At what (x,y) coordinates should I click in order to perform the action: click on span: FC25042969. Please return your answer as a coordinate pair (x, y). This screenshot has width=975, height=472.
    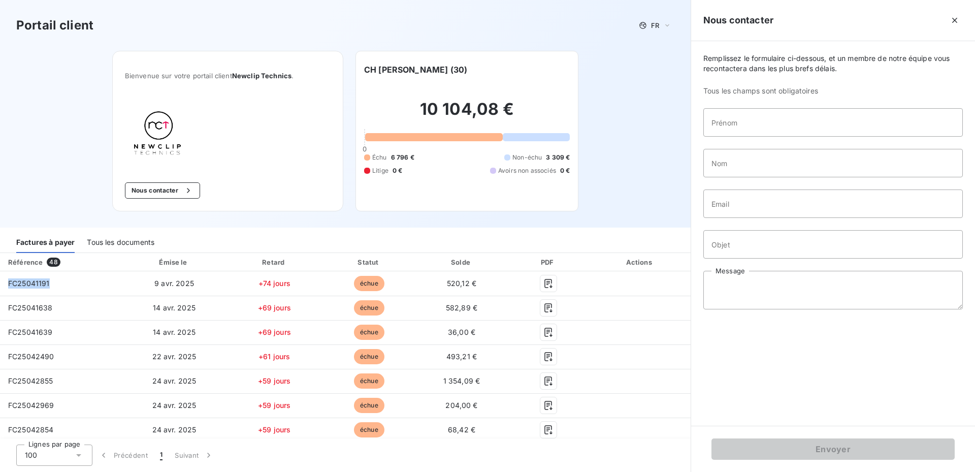
    Looking at the image, I should click on (31, 405).